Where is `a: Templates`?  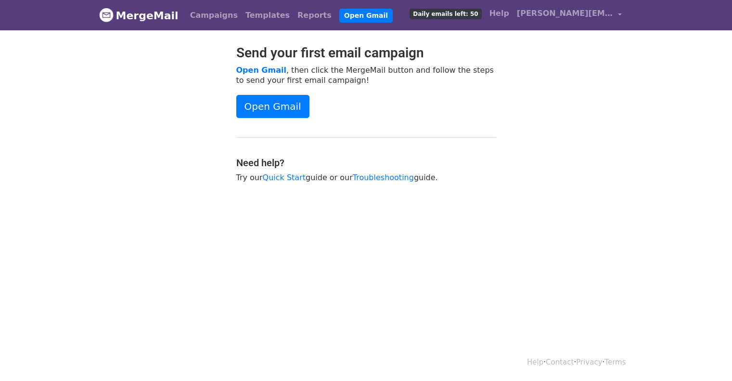 a: Templates is located at coordinates (268, 15).